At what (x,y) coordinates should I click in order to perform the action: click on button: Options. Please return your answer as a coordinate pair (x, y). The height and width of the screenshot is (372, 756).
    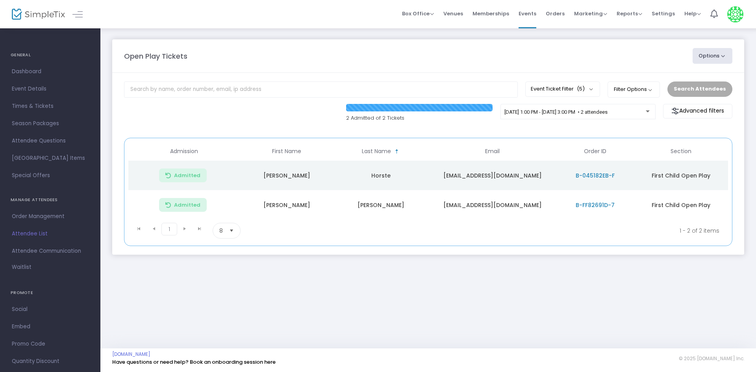
    Looking at the image, I should click on (713, 56).